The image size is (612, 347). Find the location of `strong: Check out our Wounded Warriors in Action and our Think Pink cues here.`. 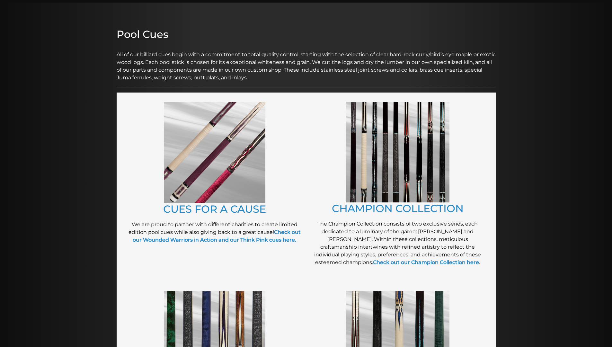

strong: Check out our Wounded Warriors in Action and our Think Pink cues here. is located at coordinates (216, 236).